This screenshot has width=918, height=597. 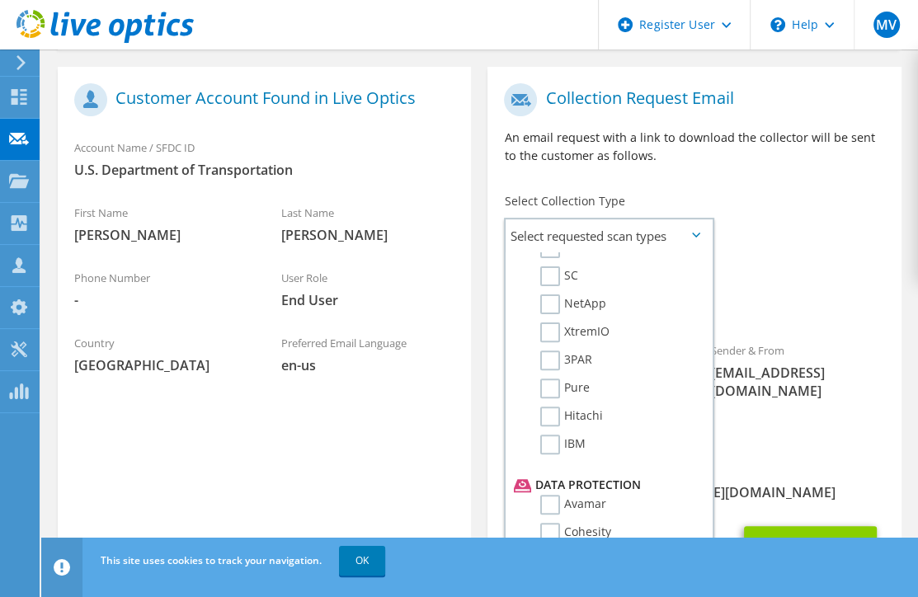 I want to click on span: MV, so click(x=887, y=25).